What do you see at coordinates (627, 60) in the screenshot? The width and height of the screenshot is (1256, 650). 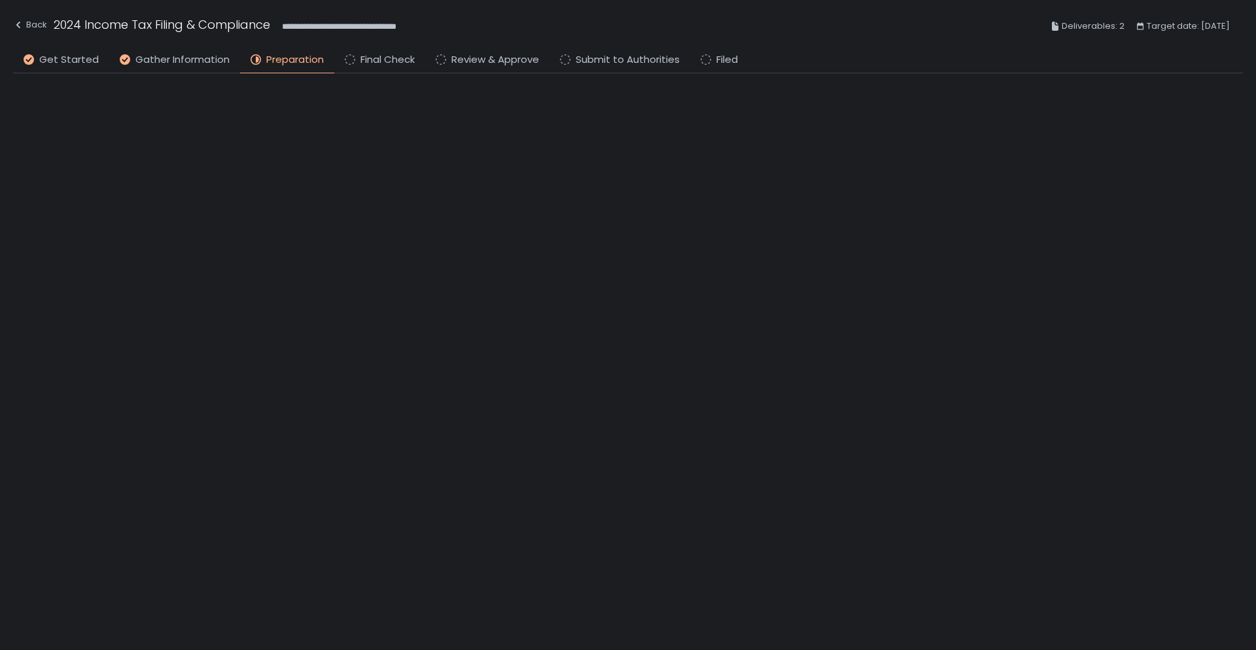 I see `span: Submit to Authorities` at bounding box center [627, 60].